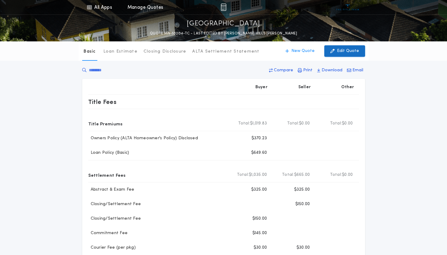 The height and width of the screenshot is (255, 447). Describe the element at coordinates (223, 7) in the screenshot. I see `img: img` at that location.